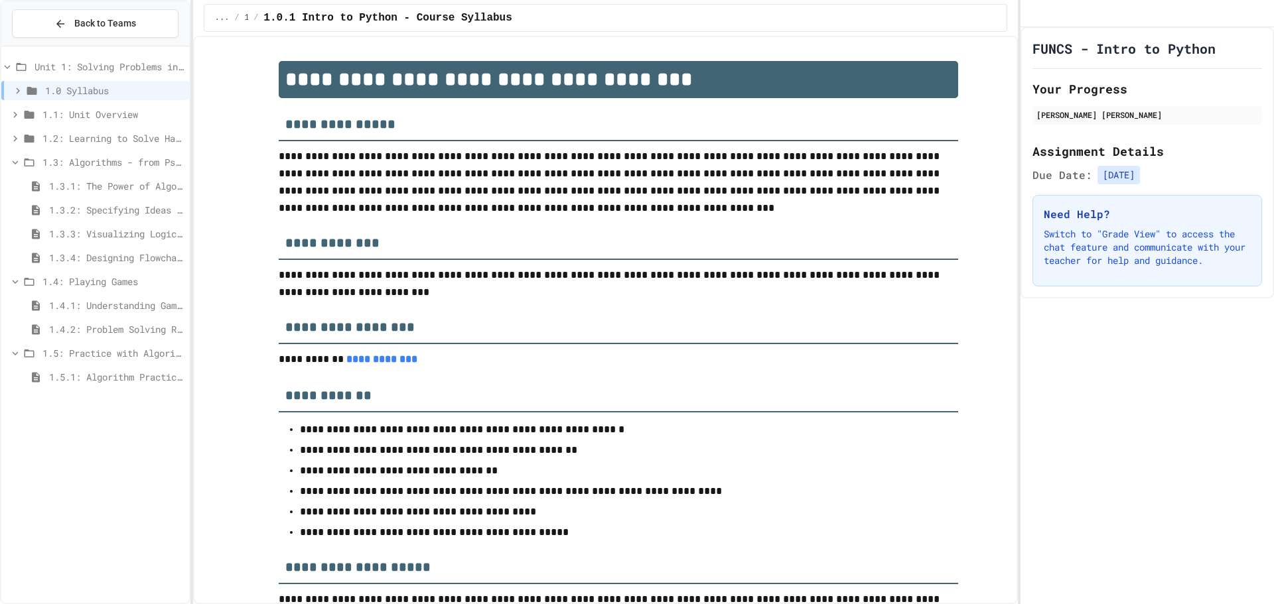  I want to click on span: Back to Teams, so click(105, 23).